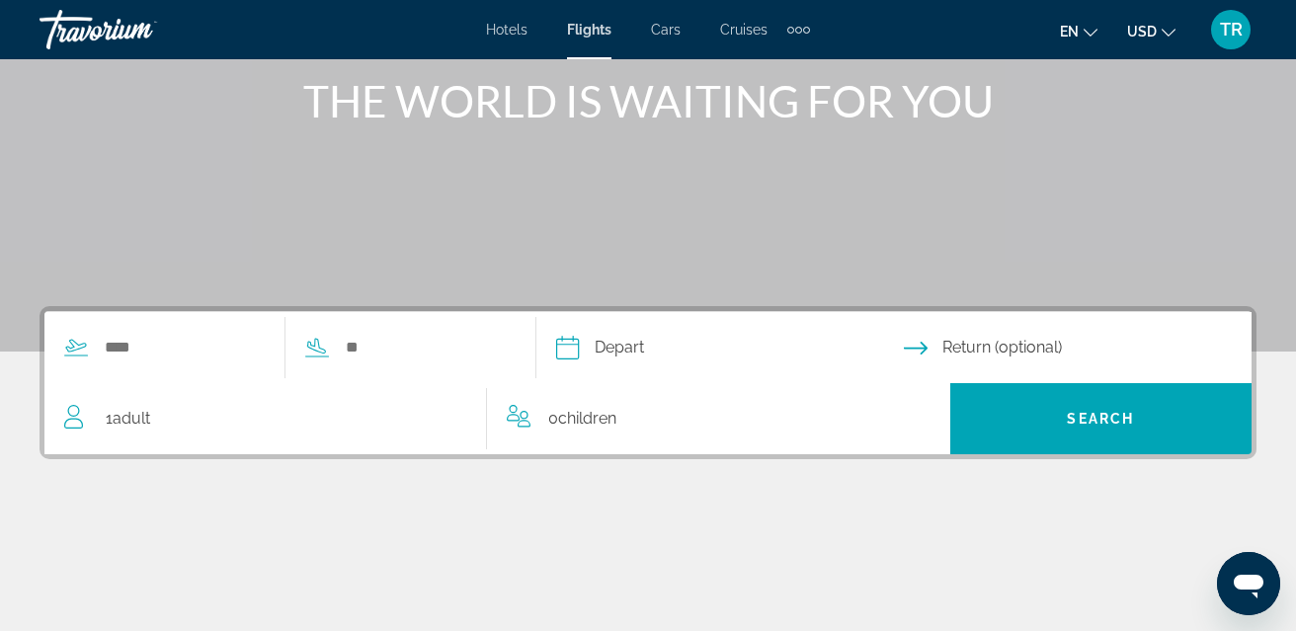 This screenshot has height=631, width=1296. What do you see at coordinates (730, 348) in the screenshot?
I see `button: Depart date` at bounding box center [730, 348].